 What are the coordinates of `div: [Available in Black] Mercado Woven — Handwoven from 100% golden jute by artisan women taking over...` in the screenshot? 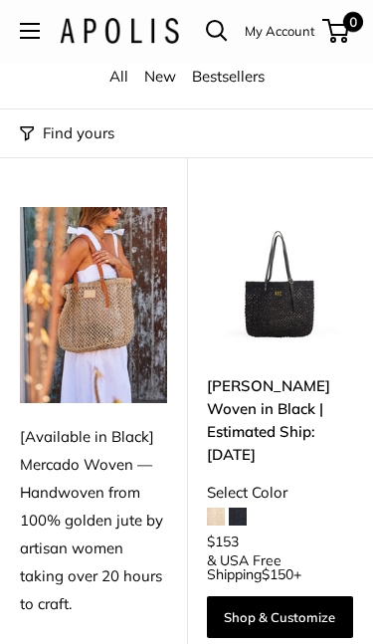 It's located at (94, 521).